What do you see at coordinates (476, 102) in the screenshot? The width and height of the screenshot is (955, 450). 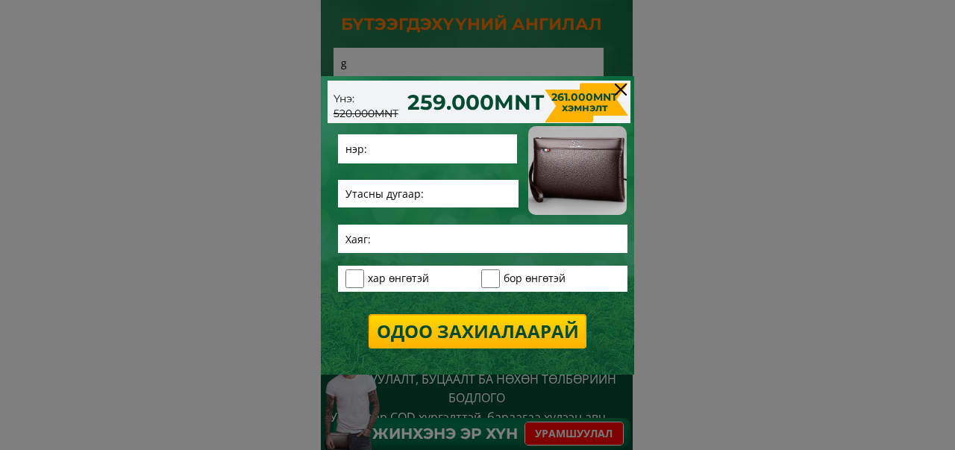 I see `div: 259.000MNT` at bounding box center [476, 102].